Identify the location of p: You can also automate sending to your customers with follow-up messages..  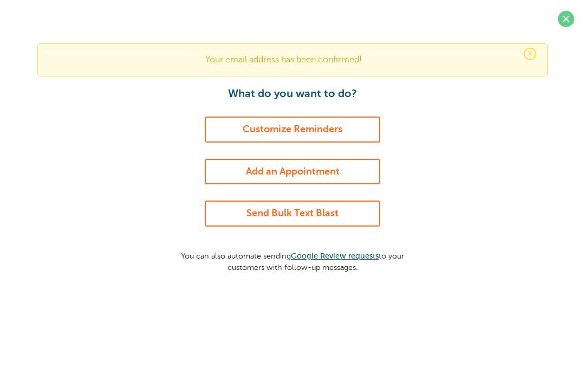
(293, 257).